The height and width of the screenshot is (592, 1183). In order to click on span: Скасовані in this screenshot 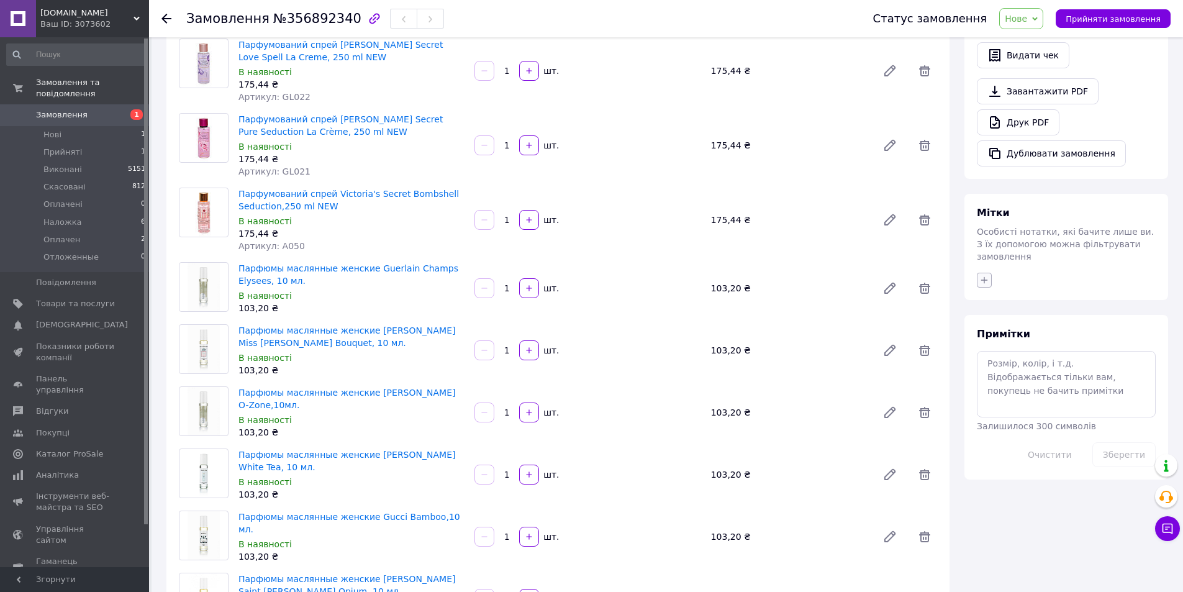, I will do `click(65, 187)`.